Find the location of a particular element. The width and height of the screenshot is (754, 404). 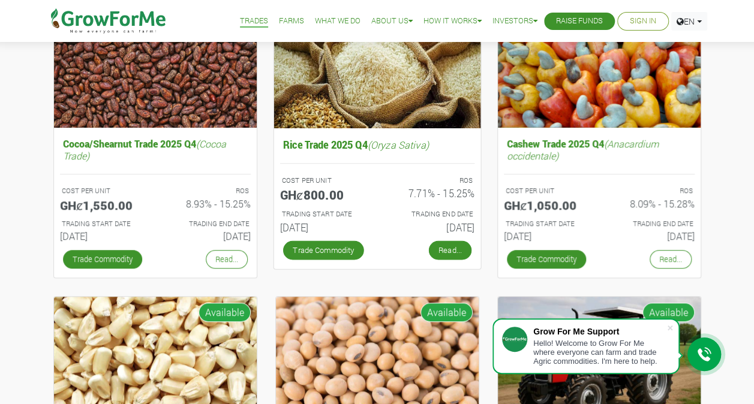

a: Sign In is located at coordinates (643, 21).